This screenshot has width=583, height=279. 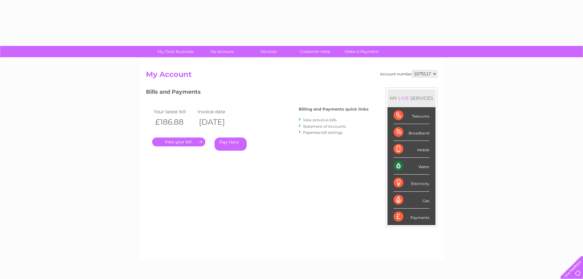 I want to click on div: Broadband, so click(x=411, y=132).